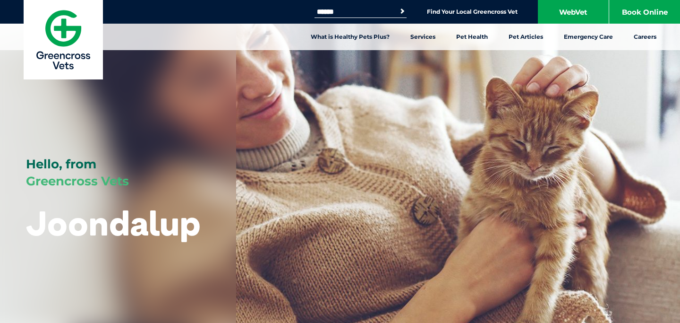  Describe the element at coordinates (402, 11) in the screenshot. I see `button: Search` at that location.